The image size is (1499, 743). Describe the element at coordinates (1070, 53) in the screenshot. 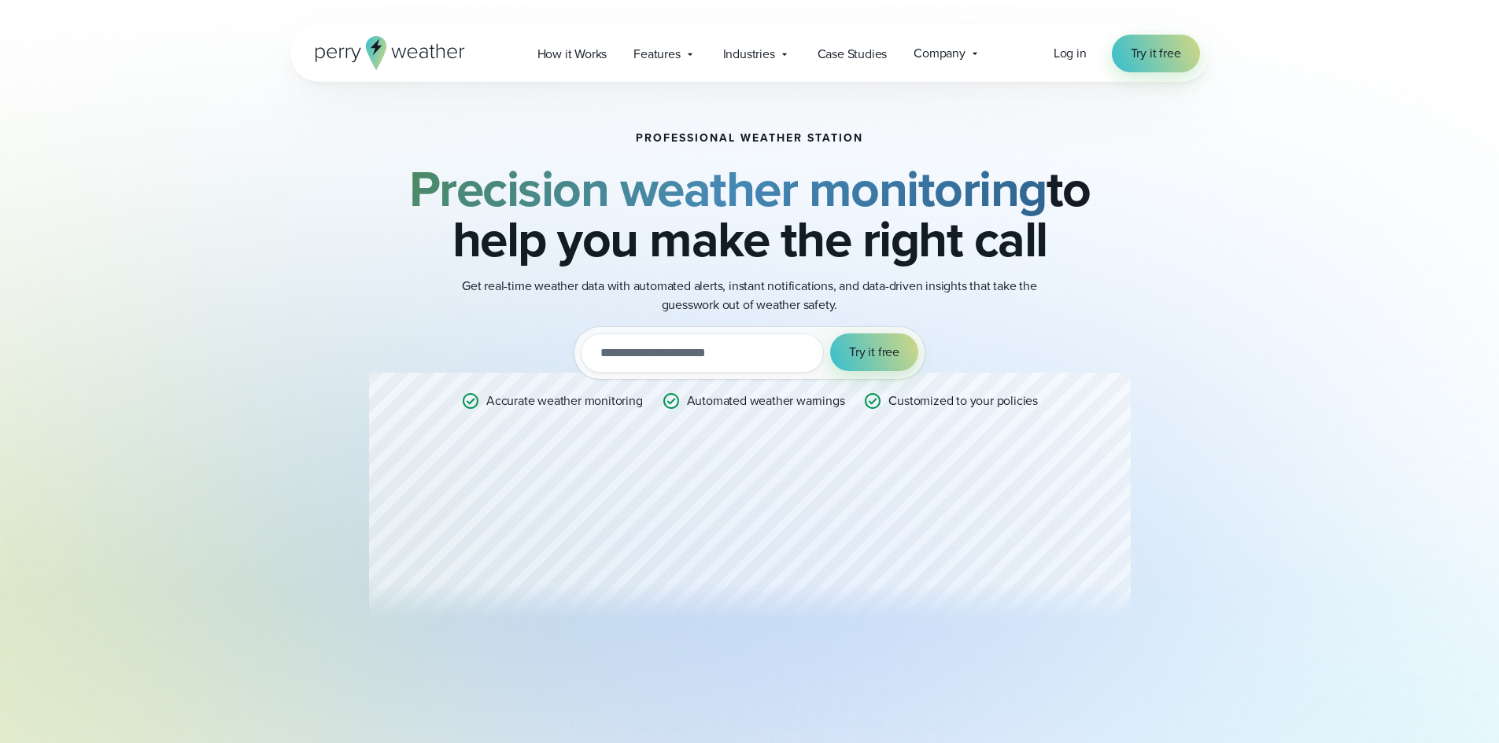

I see `a: Log in` at that location.